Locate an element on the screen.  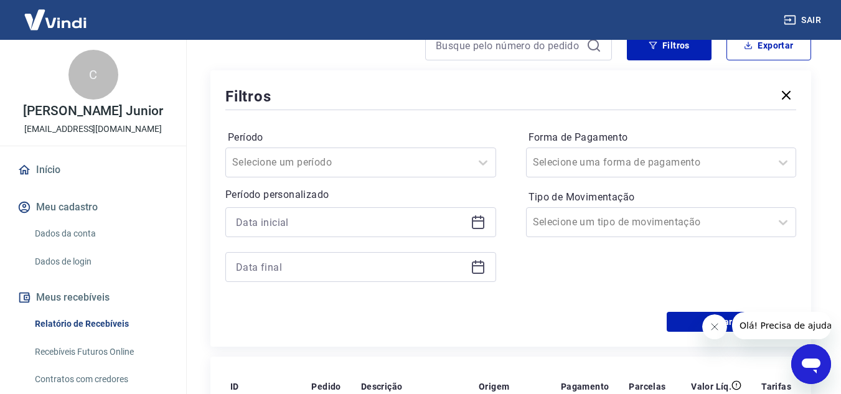
button: Meus recebíveis is located at coordinates (93, 298).